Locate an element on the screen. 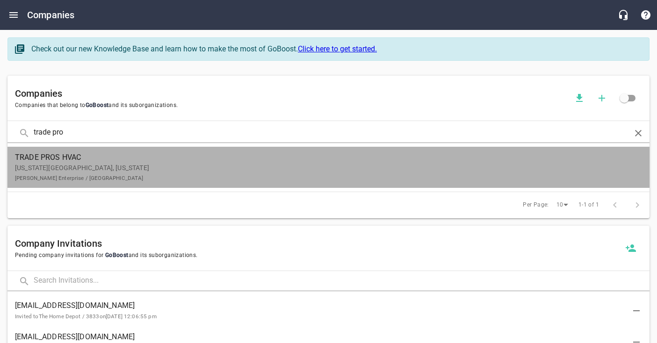 This screenshot has width=657, height=343. a: Click here to get started. is located at coordinates (337, 49).